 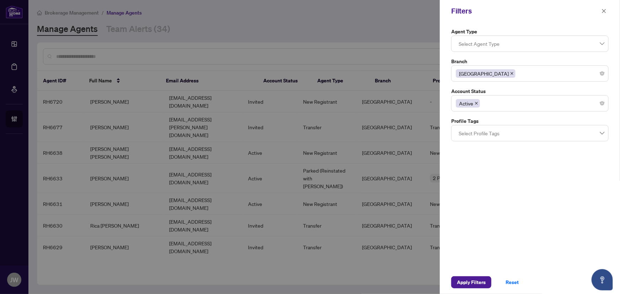 I want to click on span: Durham, so click(x=486, y=74).